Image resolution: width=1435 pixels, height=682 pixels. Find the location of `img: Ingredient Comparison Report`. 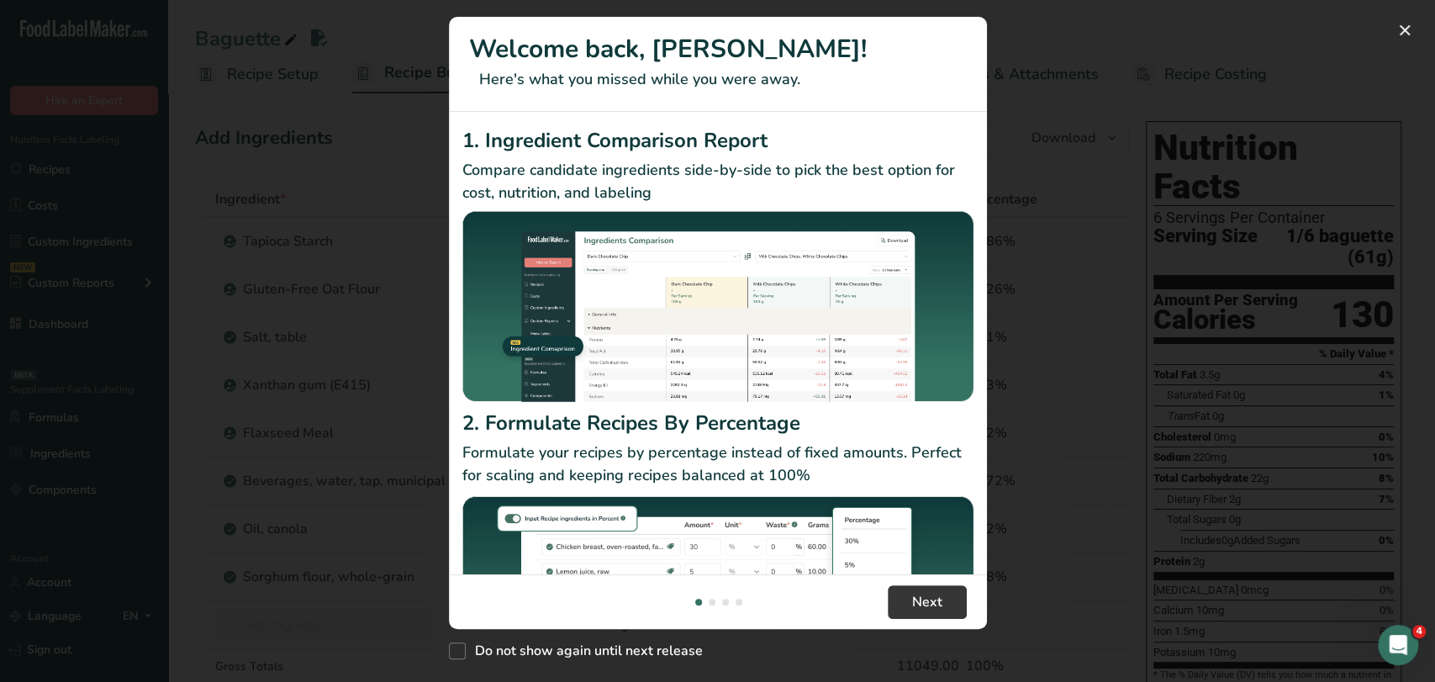

img: Ingredient Comparison Report is located at coordinates (718, 306).